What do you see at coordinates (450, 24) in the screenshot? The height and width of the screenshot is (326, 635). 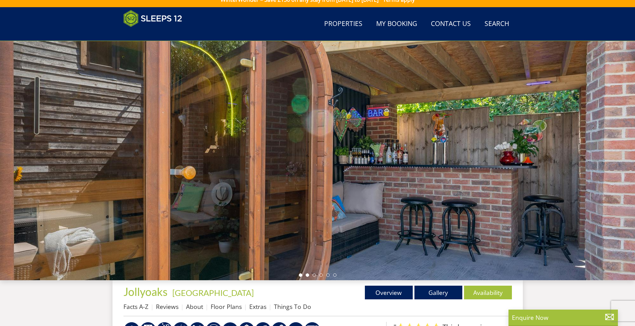 I see `a: Contact Us` at bounding box center [450, 24].